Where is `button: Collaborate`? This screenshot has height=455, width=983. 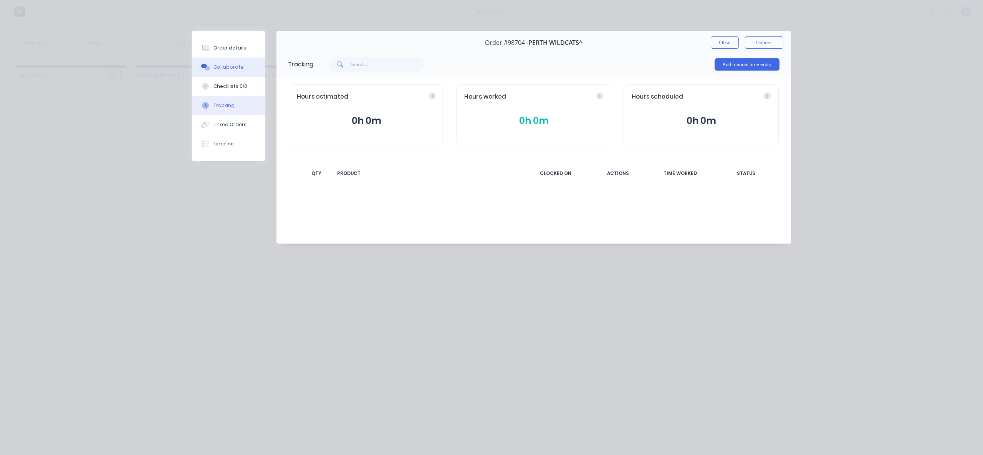 button: Collaborate is located at coordinates (228, 67).